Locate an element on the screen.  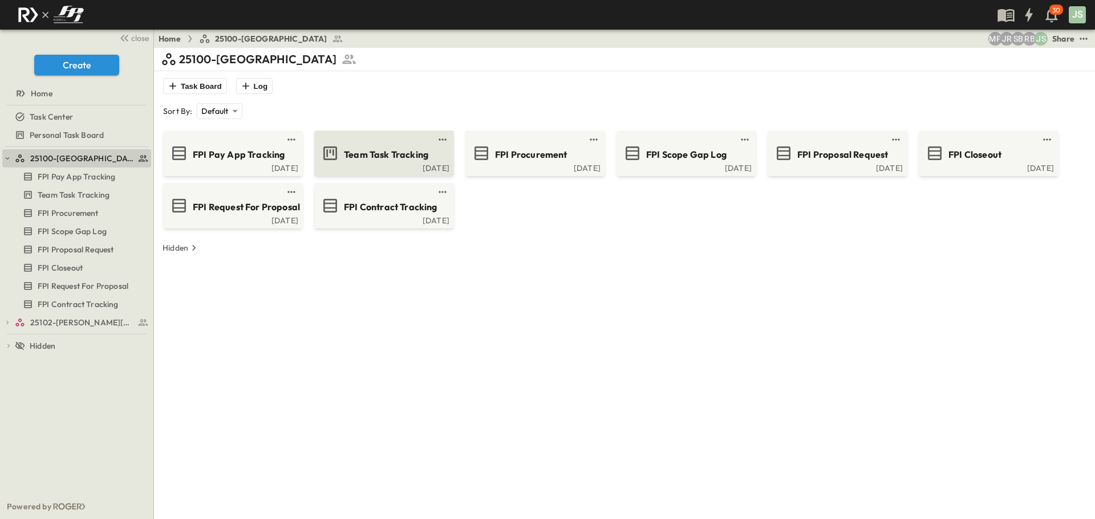
span: Task Center is located at coordinates (51, 117).